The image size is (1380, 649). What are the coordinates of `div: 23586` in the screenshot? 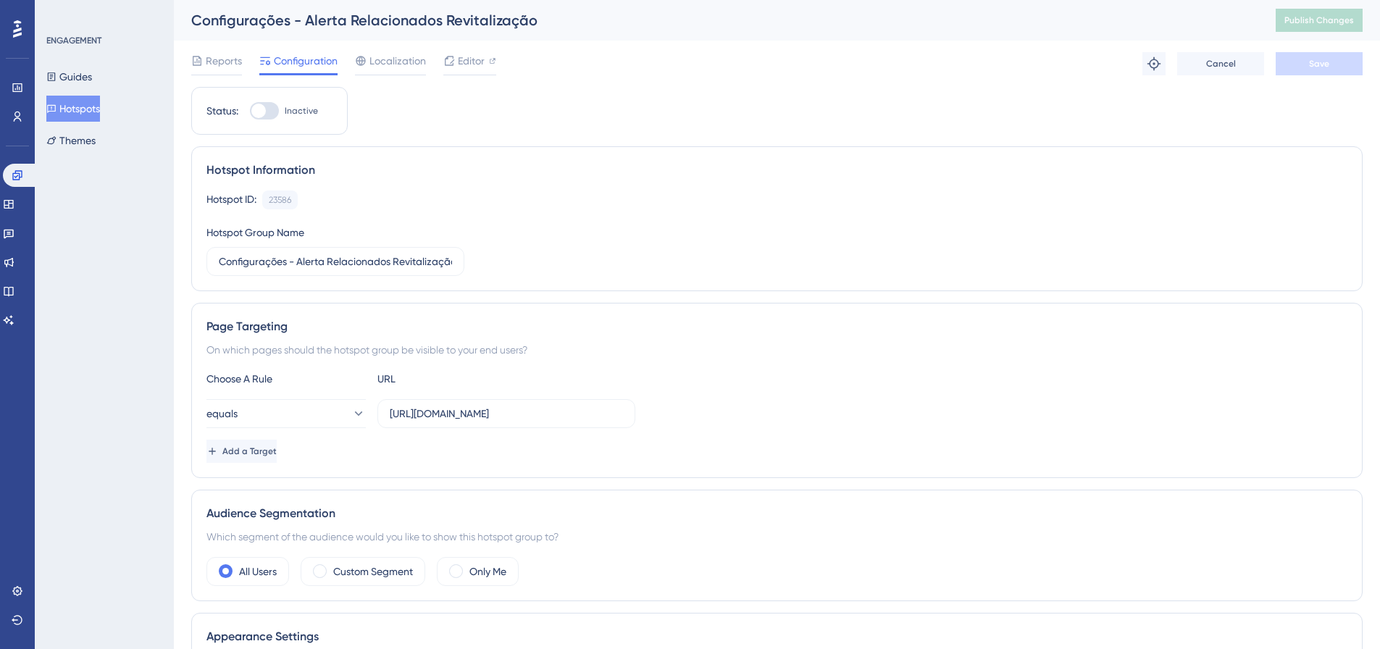 It's located at (280, 200).